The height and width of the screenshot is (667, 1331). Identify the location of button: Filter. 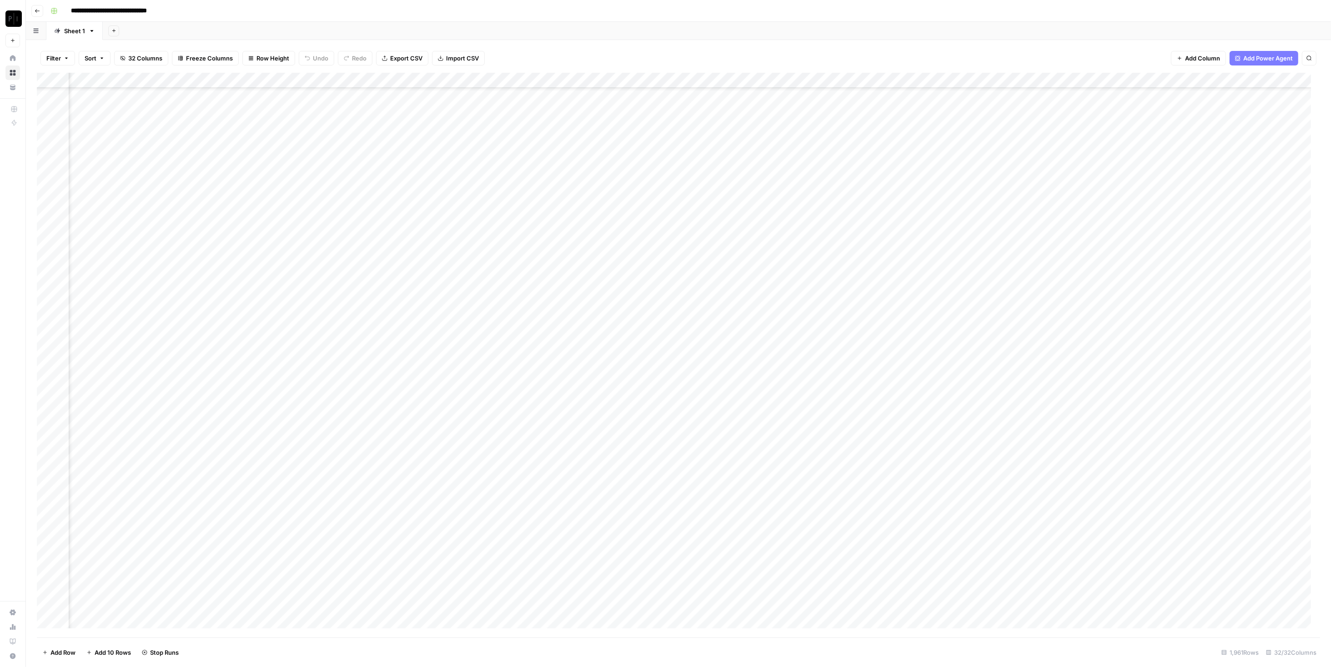
(58, 58).